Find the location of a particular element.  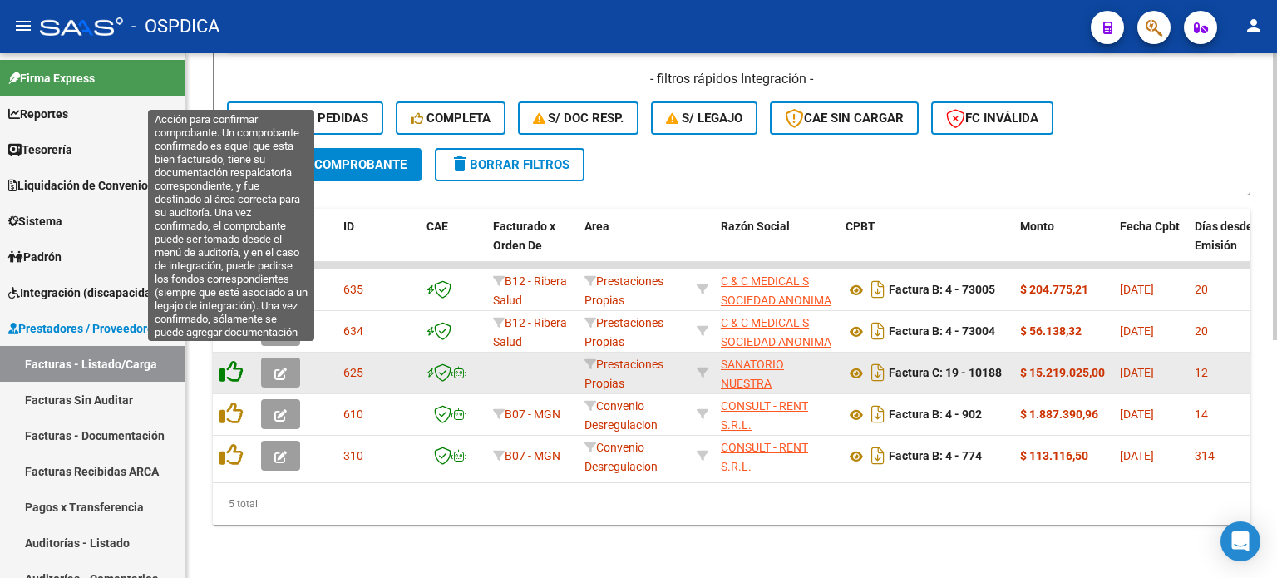

span: Conf. no pedidas is located at coordinates (305, 118).